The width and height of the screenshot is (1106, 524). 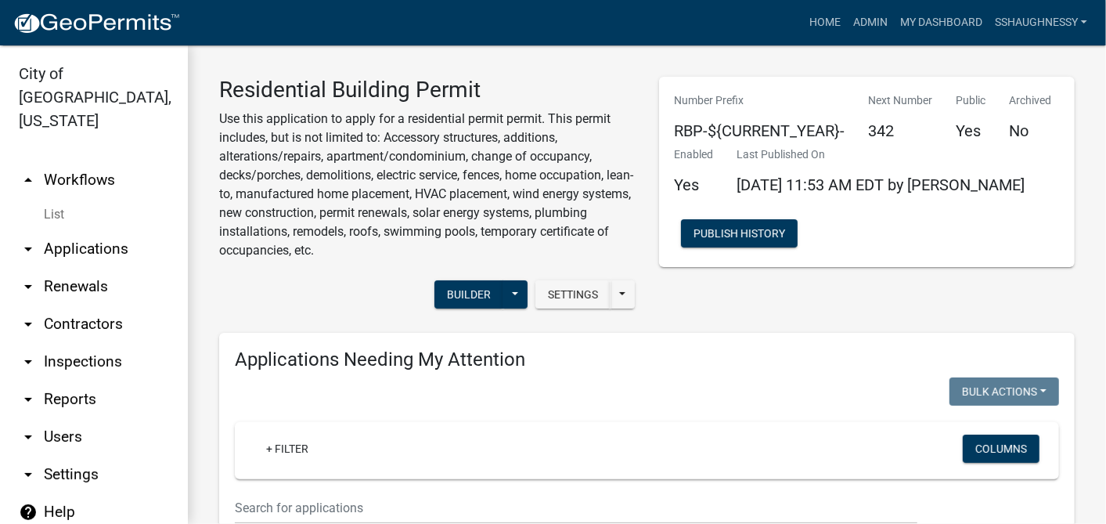 What do you see at coordinates (739, 233) in the screenshot?
I see `button: Publish History` at bounding box center [739, 233].